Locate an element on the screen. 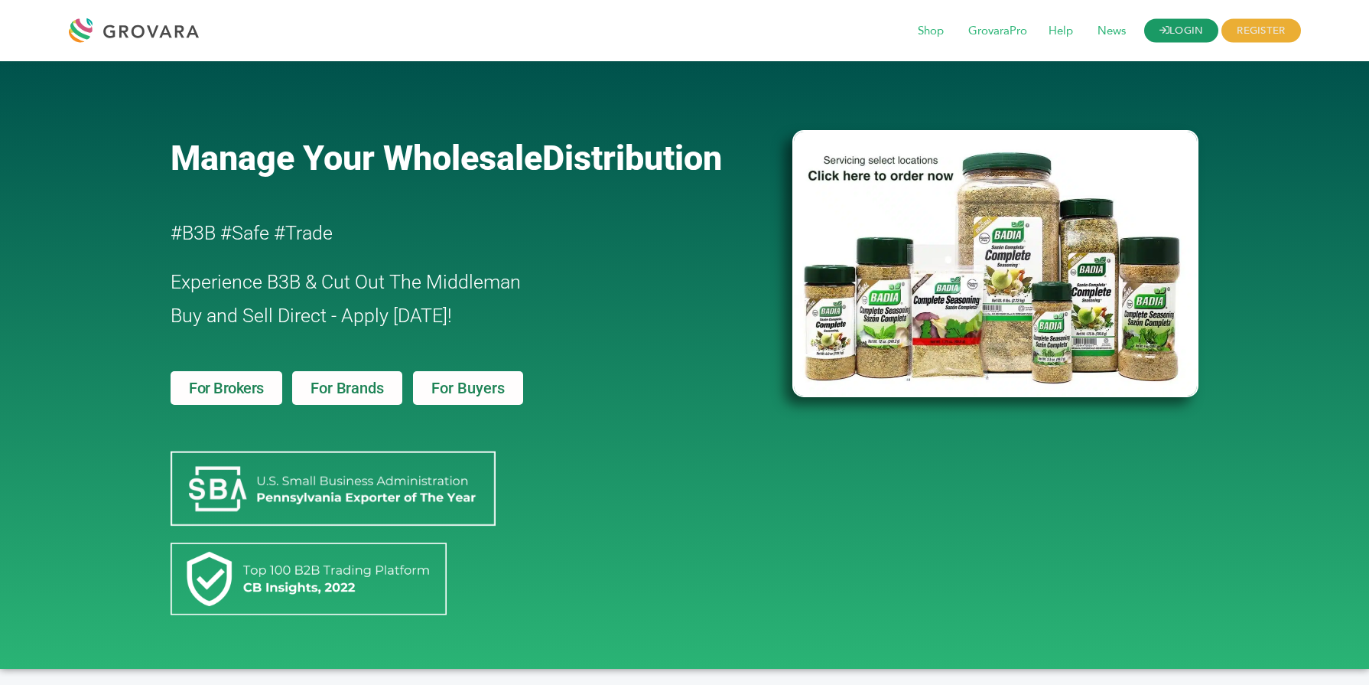 The width and height of the screenshot is (1369, 685). a: News is located at coordinates (1112, 31).